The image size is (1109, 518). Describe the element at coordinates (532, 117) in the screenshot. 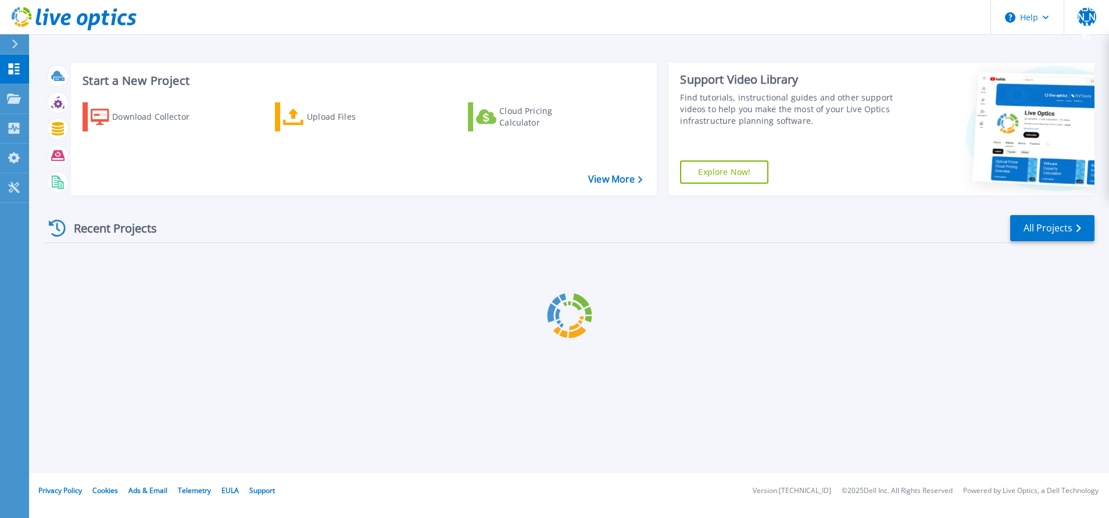

I see `a: Cloud Pricing Calculator` at that location.